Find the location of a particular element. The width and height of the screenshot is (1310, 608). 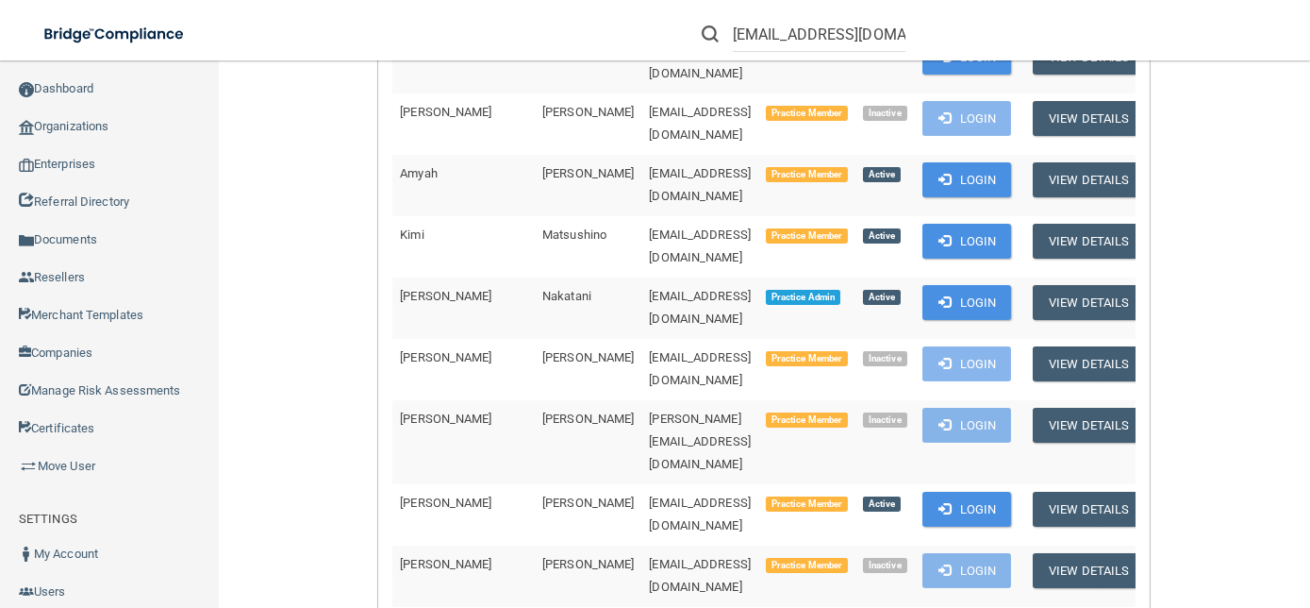

img: ic-search.3b580494.png is located at coordinates (710, 34).